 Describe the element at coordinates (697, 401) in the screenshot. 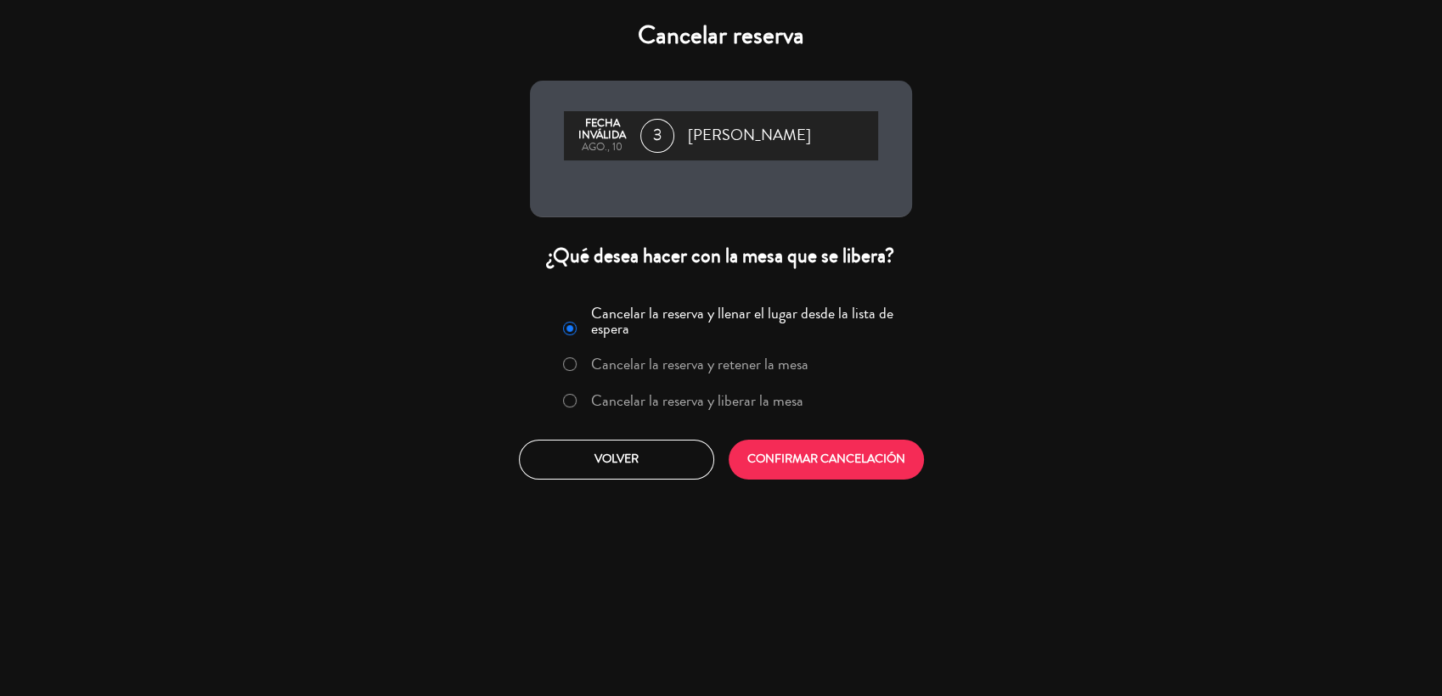

I see `label: Cancelar la reserva y liberar la mesa` at that location.